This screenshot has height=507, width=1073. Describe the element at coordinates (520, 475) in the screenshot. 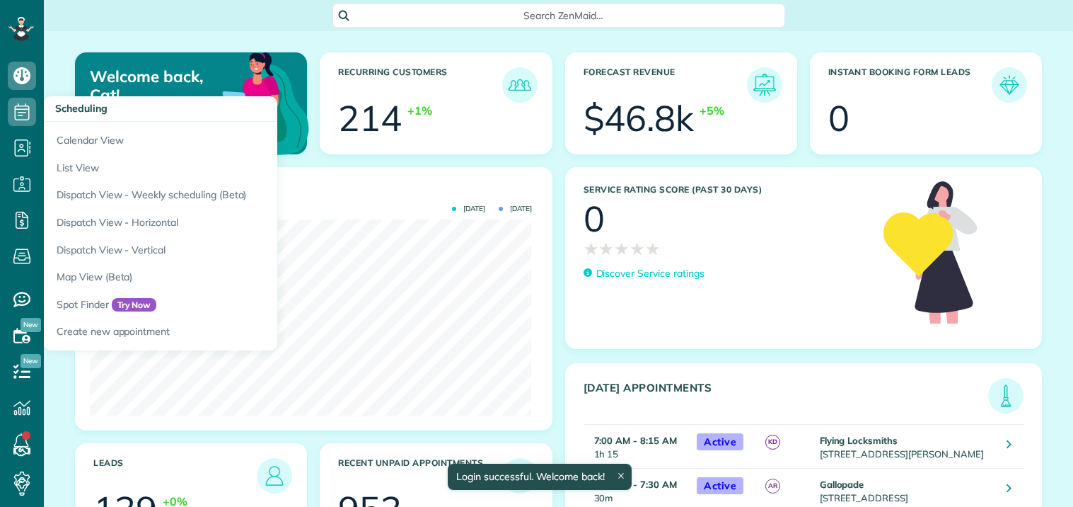

I see `img: icon_unpaid_appointments-47b8ce3997adf2238b356f14209ab4cced10bd1f174958f3ca8f1d0dd7fffeee.png` at that location.